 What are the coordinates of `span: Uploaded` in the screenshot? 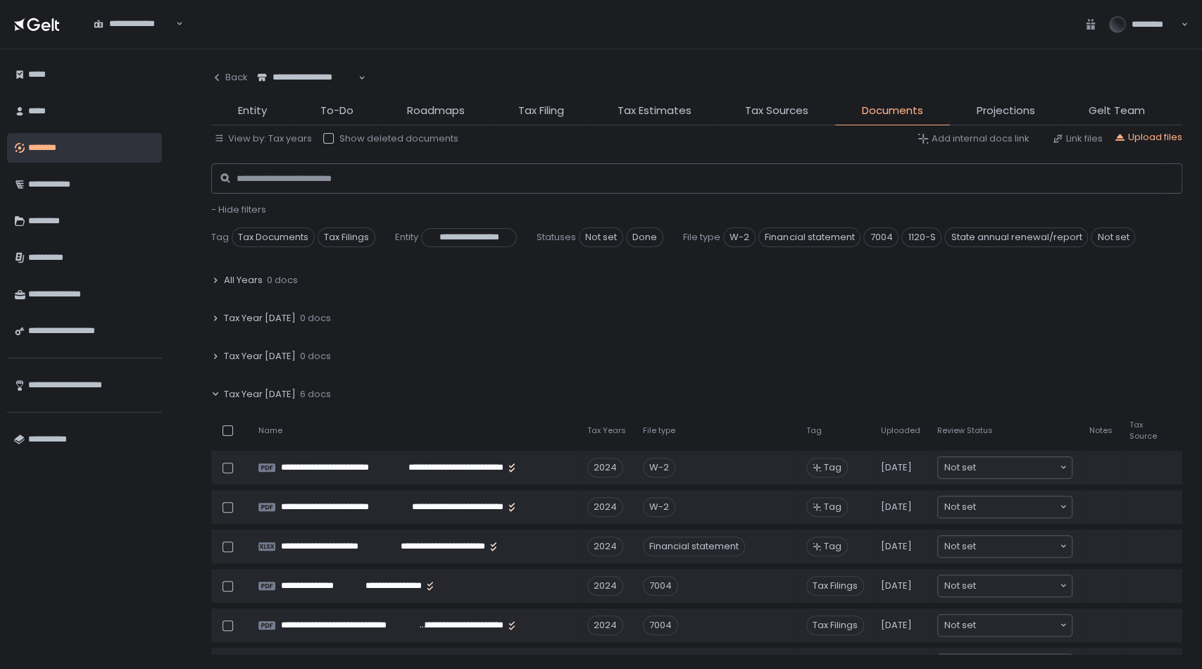 It's located at (900, 430).